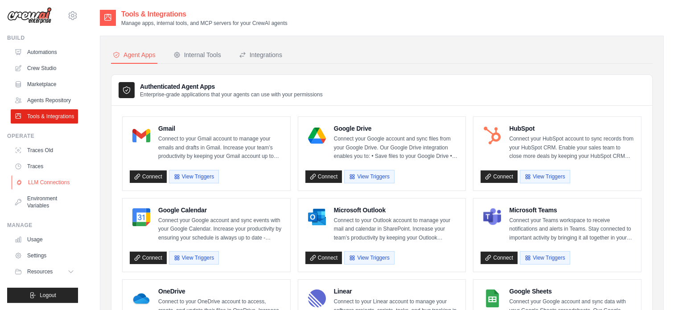 This screenshot has height=310, width=678. I want to click on img: Gmail Logo, so click(141, 135).